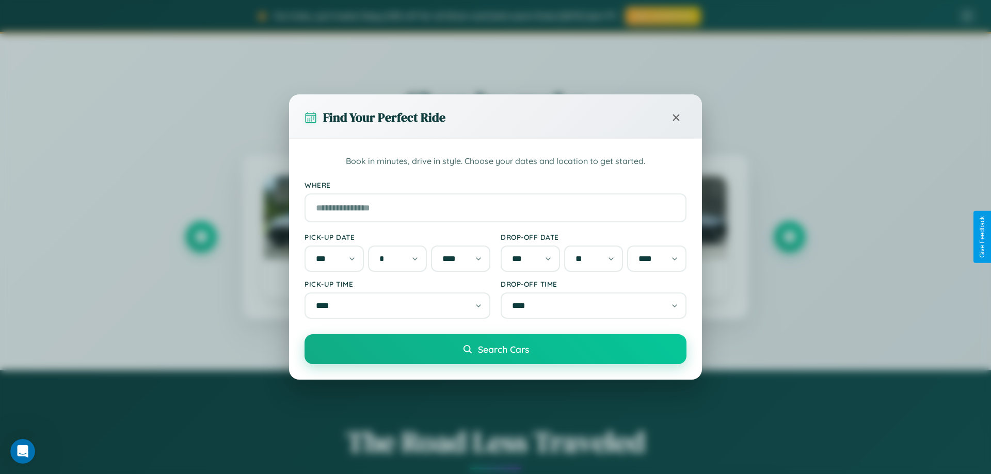 Image resolution: width=991 pixels, height=474 pixels. I want to click on p: Book in minutes, drive in style. Choose your dates and location to get started., so click(495, 162).